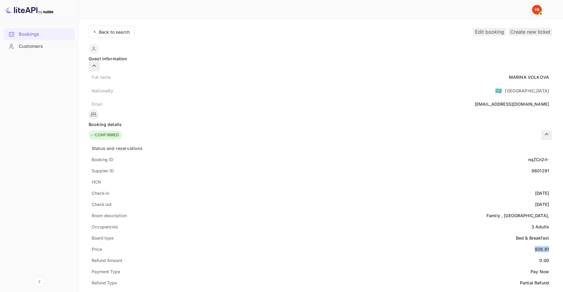  I want to click on ya-tr-span: 3 Adults, so click(540, 227).